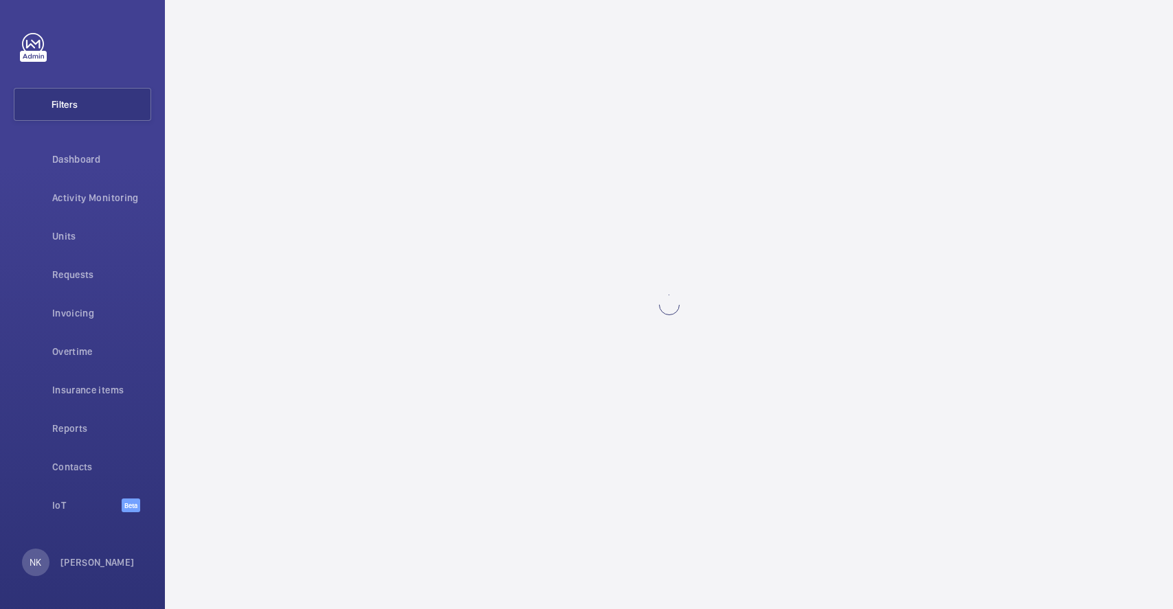  What do you see at coordinates (102, 352) in the screenshot?
I see `span: Overtime` at bounding box center [102, 352].